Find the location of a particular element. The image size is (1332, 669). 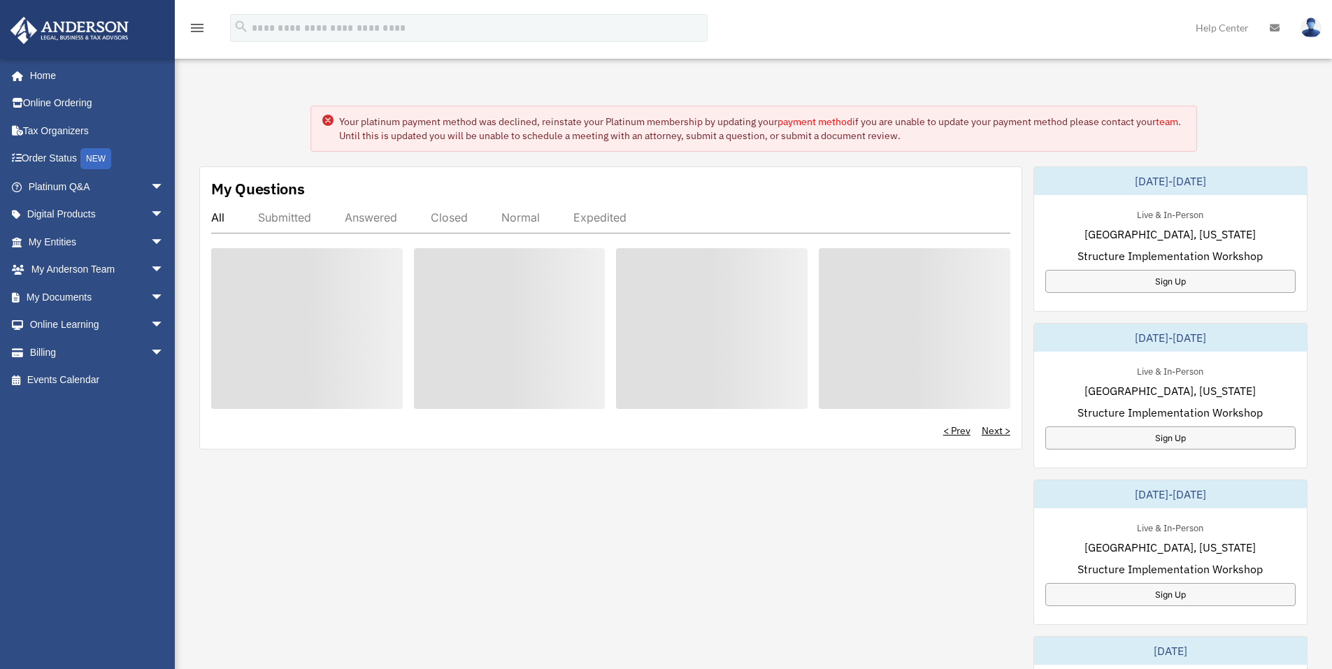

a: My Entitiesarrow_drop_down is located at coordinates (97, 242).